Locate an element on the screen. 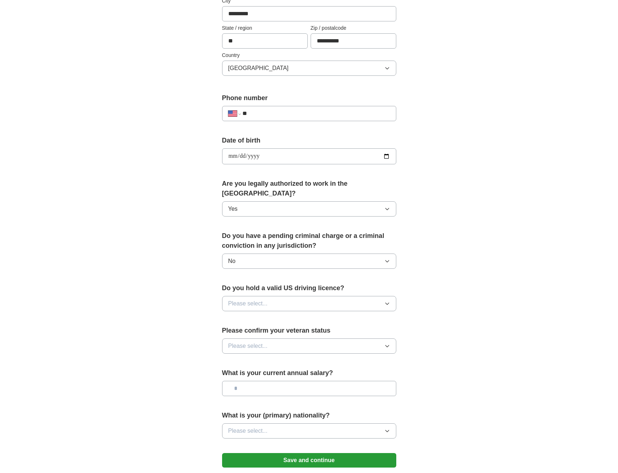 The width and height of the screenshot is (618, 473). label: Please confirm your veteran status is located at coordinates (309, 330).